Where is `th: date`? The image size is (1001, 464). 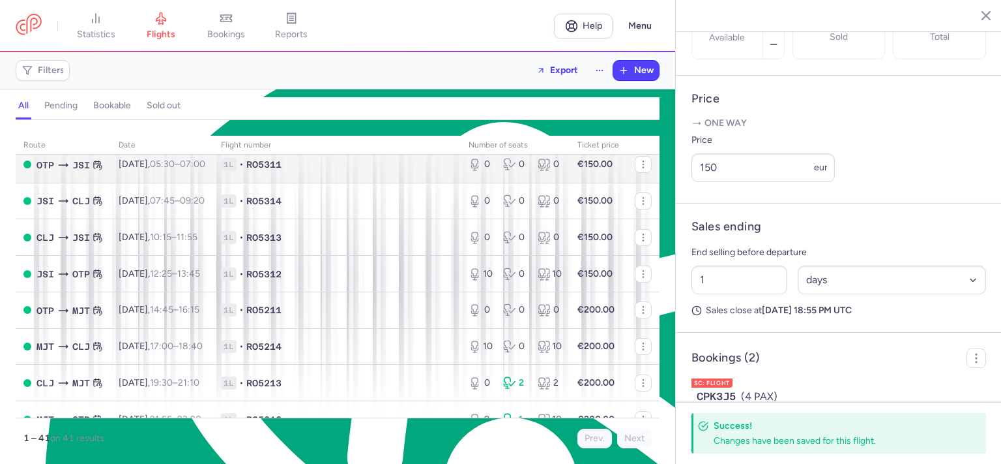 th: date is located at coordinates (162, 145).